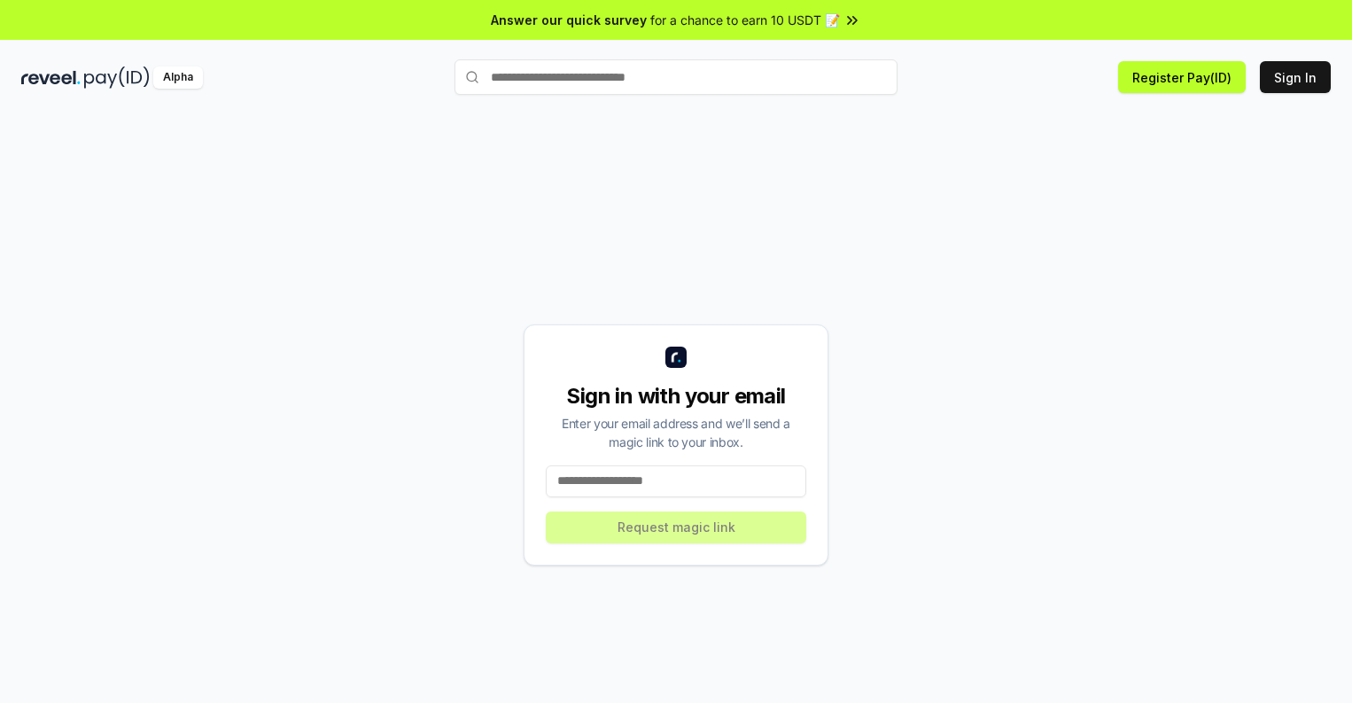 The width and height of the screenshot is (1352, 703). What do you see at coordinates (178, 77) in the screenshot?
I see `div: Alpha` at bounding box center [178, 77].